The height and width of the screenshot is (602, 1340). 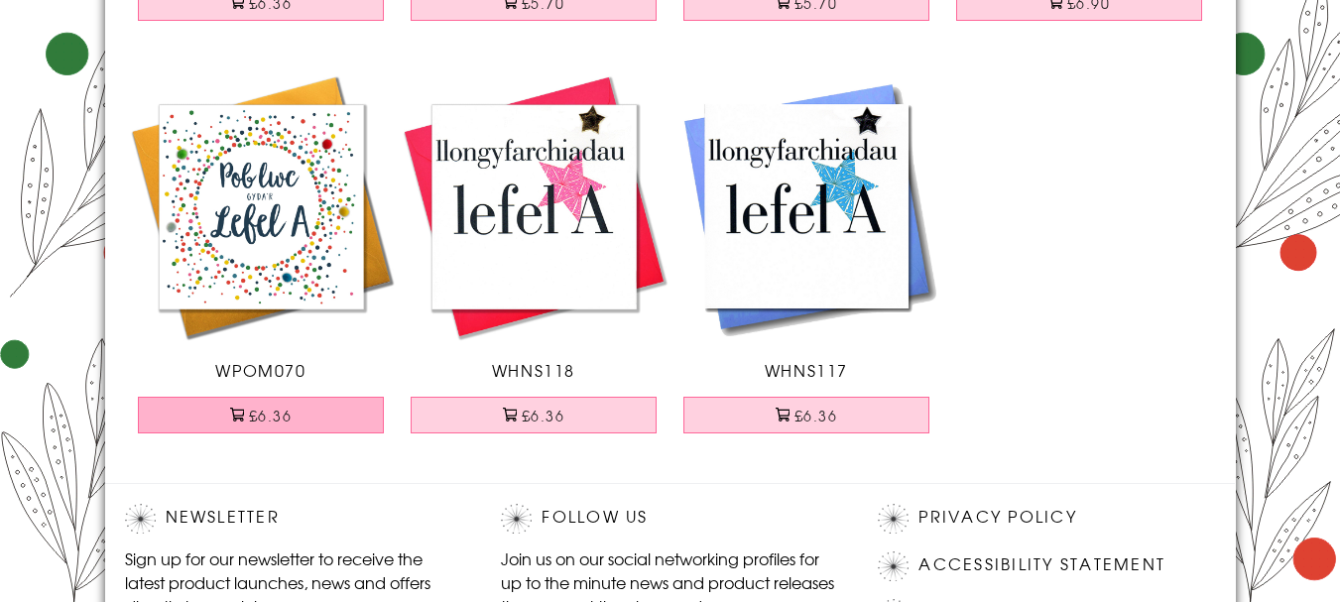 I want to click on span: WPOM070, so click(x=260, y=370).